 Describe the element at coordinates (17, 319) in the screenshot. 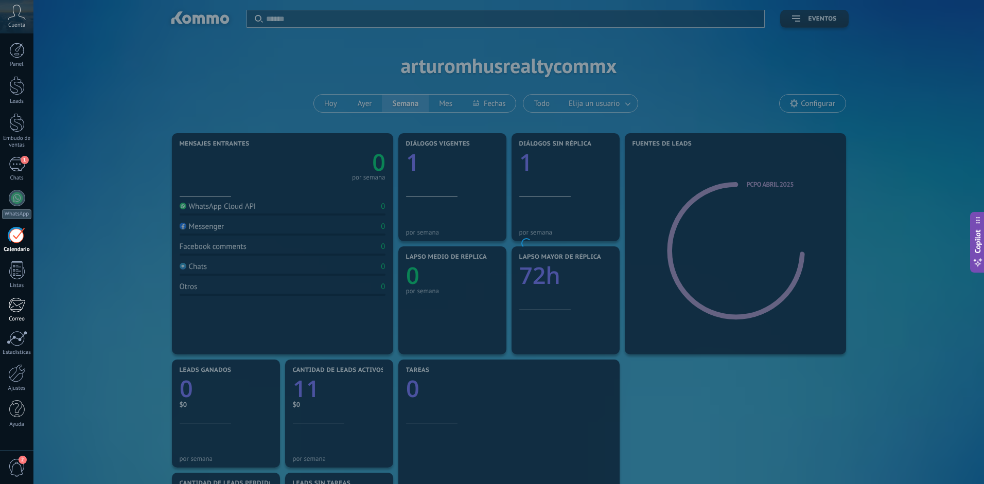

I see `div: Correo` at that location.